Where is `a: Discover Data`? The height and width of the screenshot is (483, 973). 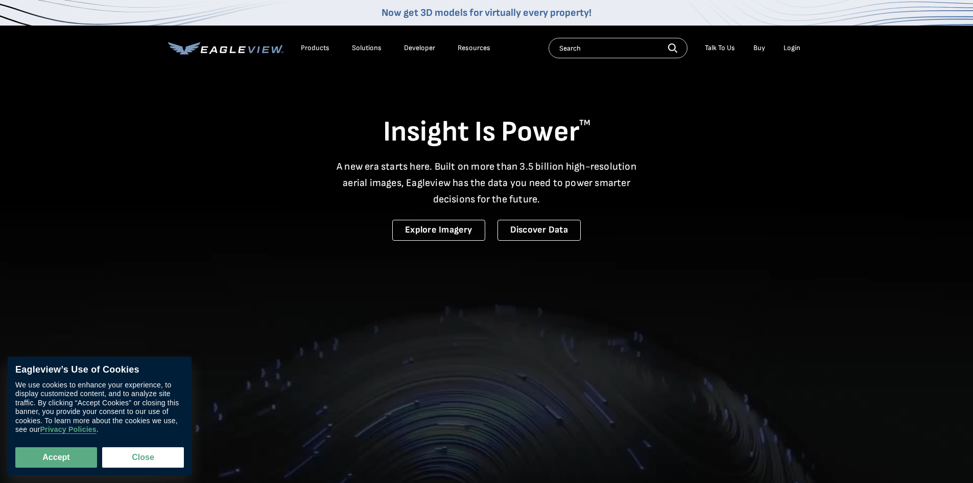 a: Discover Data is located at coordinates (539, 230).